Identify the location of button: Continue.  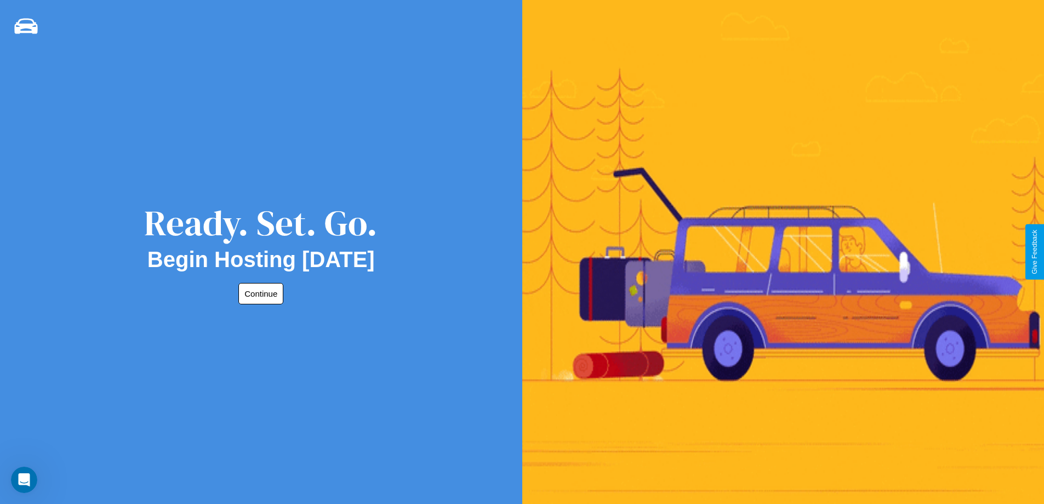
(261, 293).